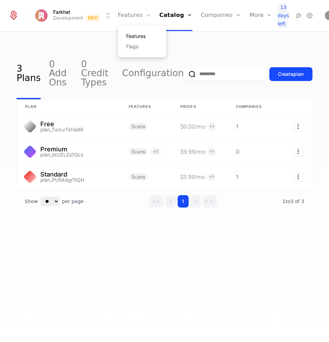  Describe the element at coordinates (255, 107) in the screenshot. I see `th: Companies` at that location.